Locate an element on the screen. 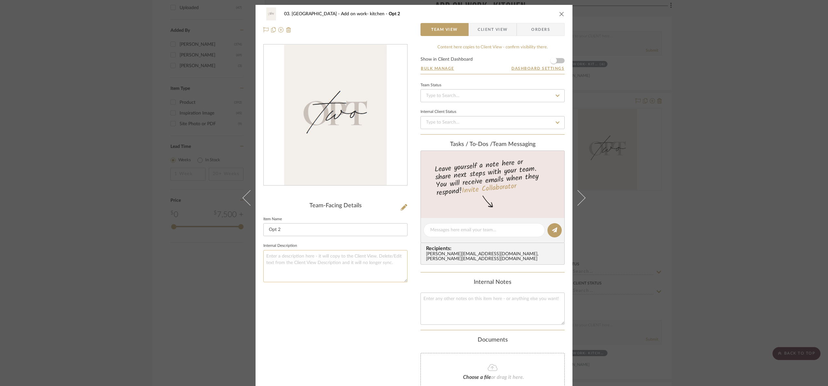 The width and height of the screenshot is (828, 386). span: Tasks / To-Dos / is located at coordinates (471, 144).